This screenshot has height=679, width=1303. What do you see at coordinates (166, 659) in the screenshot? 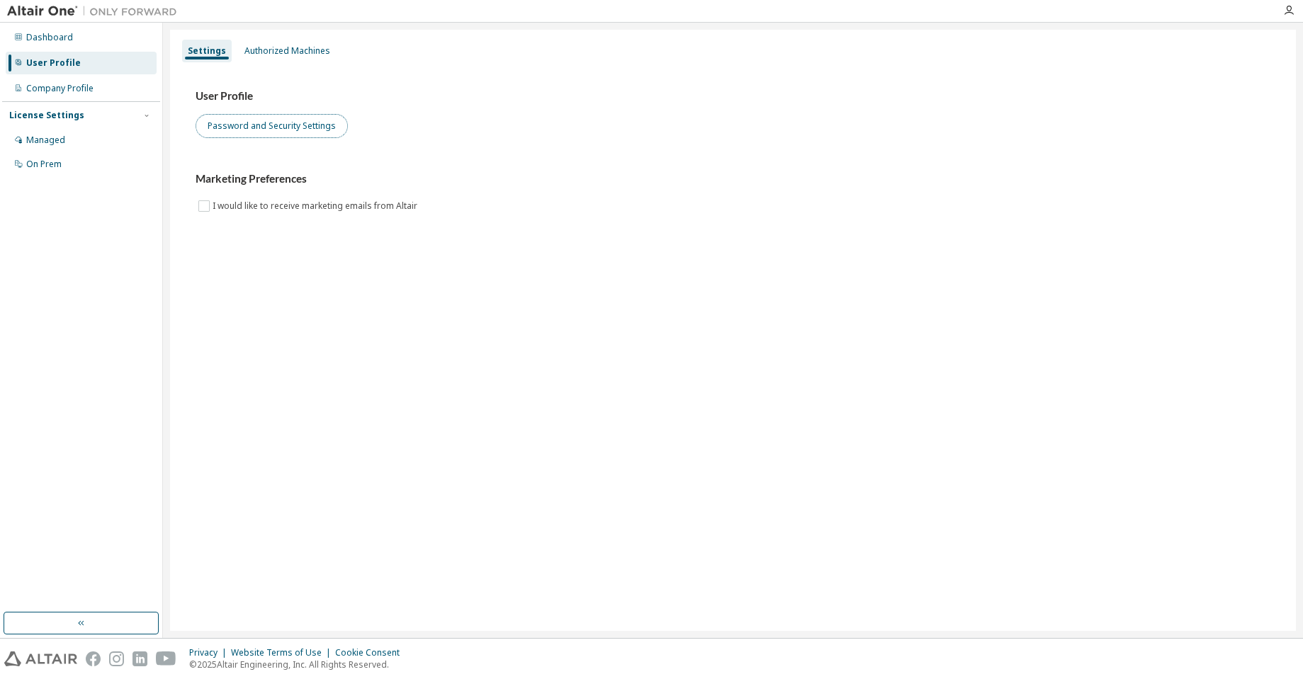
I see `img: youtube.svg` at bounding box center [166, 659].